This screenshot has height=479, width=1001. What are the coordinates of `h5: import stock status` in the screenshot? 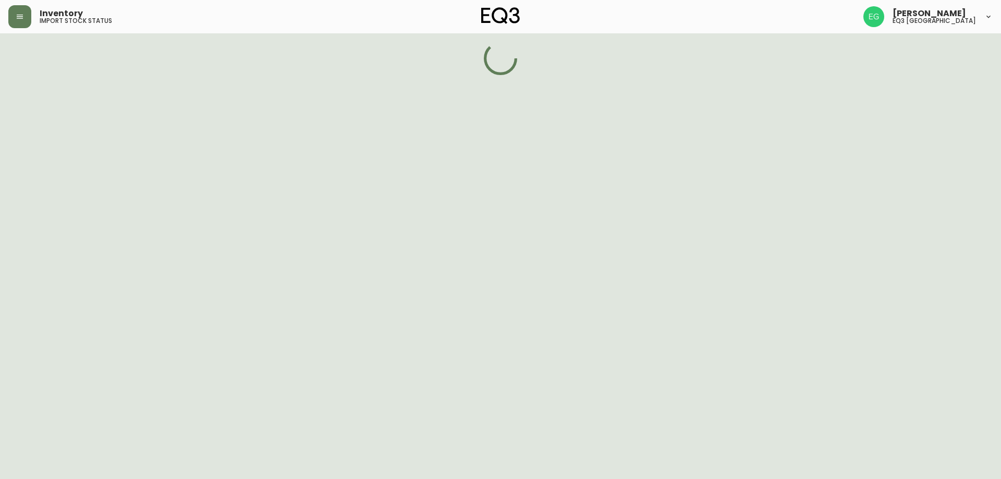 It's located at (76, 21).